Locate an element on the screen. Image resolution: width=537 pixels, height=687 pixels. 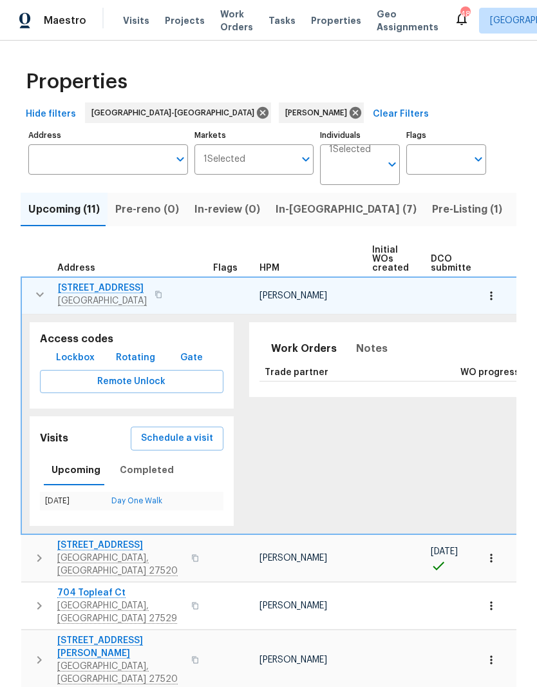
span: In-review (0) is located at coordinates (227, 209).